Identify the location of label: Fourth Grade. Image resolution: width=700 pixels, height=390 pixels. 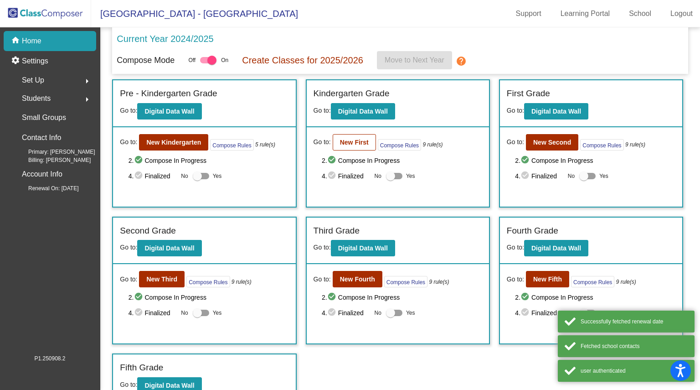
(532, 231).